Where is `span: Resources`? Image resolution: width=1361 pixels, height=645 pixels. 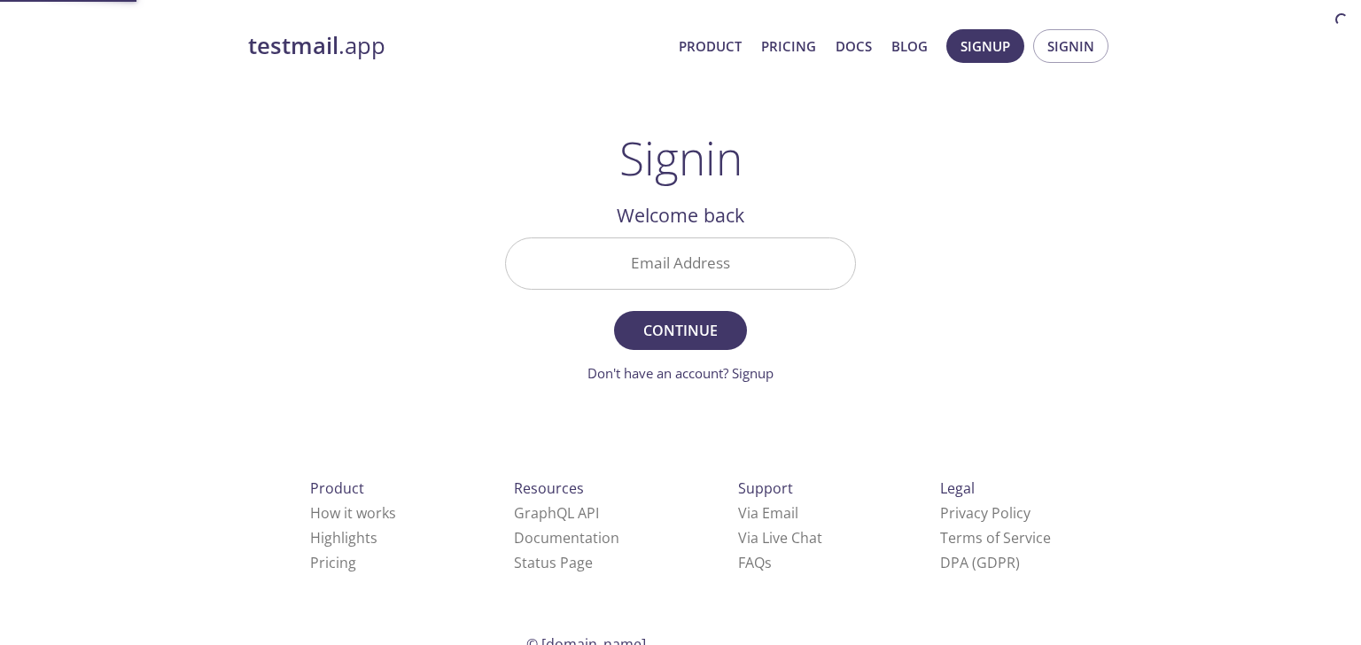
span: Resources is located at coordinates (549, 488).